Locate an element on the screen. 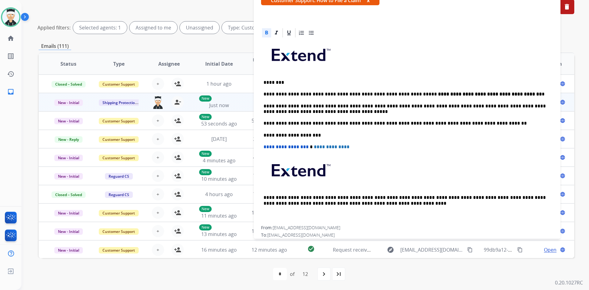 The image size is (589, 290). p: Emails (111) is located at coordinates (55, 46).